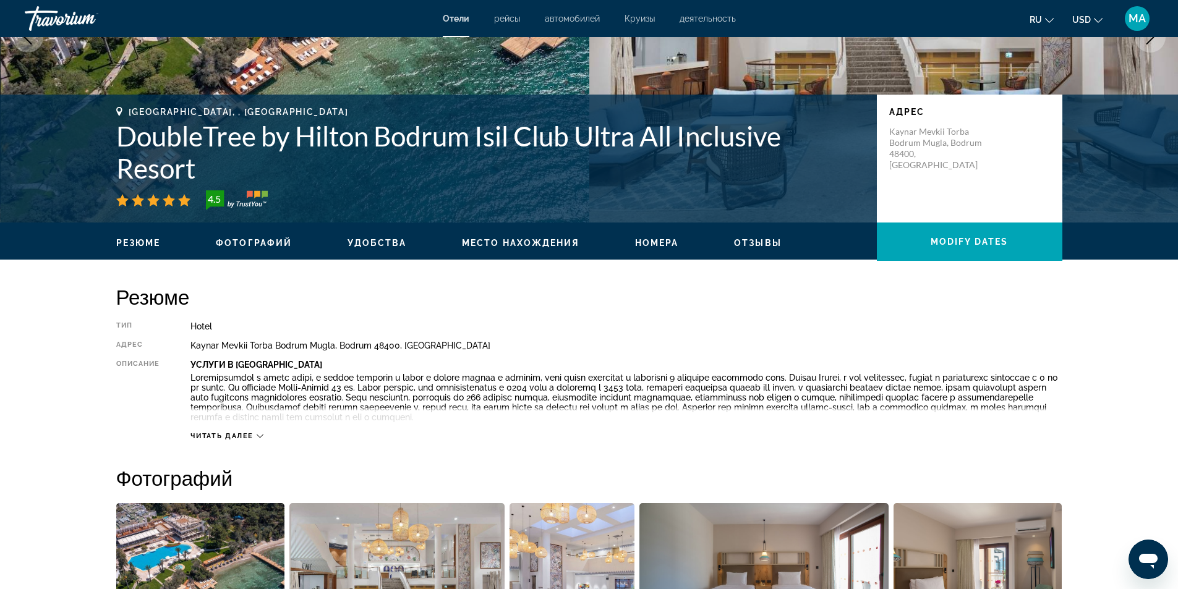  What do you see at coordinates (237, 200) in the screenshot?
I see `img: trustyou-badge-hor.svg` at bounding box center [237, 200].